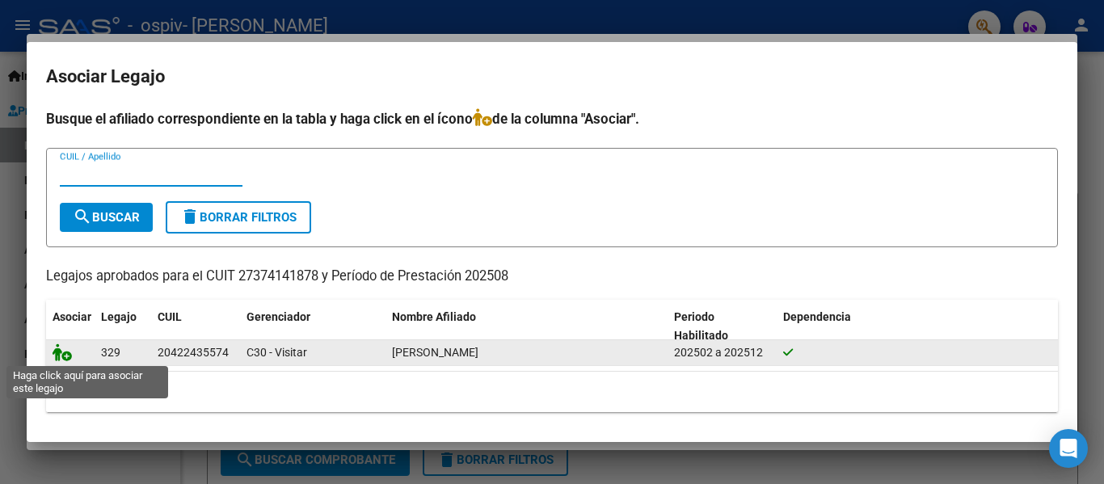 The image size is (1104, 484). Describe the element at coordinates (70, 327) in the screenshot. I see `datatable-header-cell: Asociar` at that location.